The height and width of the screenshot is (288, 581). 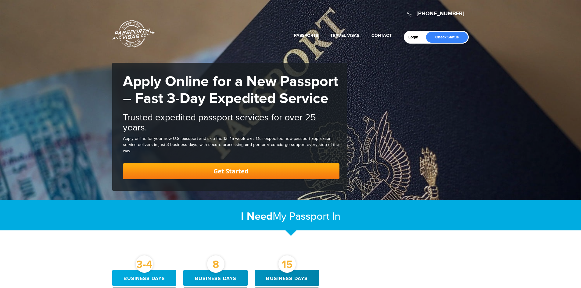 I want to click on strong: Apply Online for a New Passport – Fast 3-Day Expedited Service, so click(x=230, y=90).